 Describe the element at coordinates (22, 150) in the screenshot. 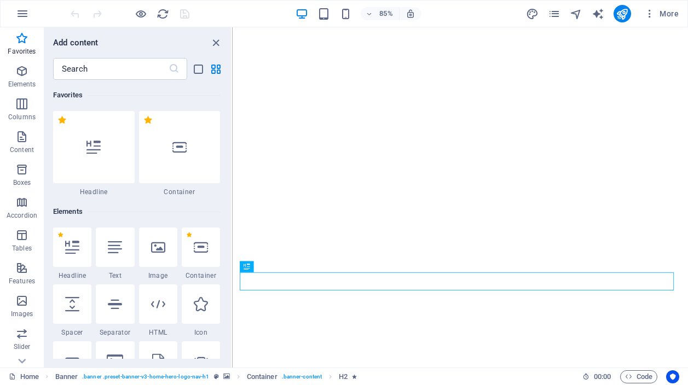

I see `p: Content` at that location.